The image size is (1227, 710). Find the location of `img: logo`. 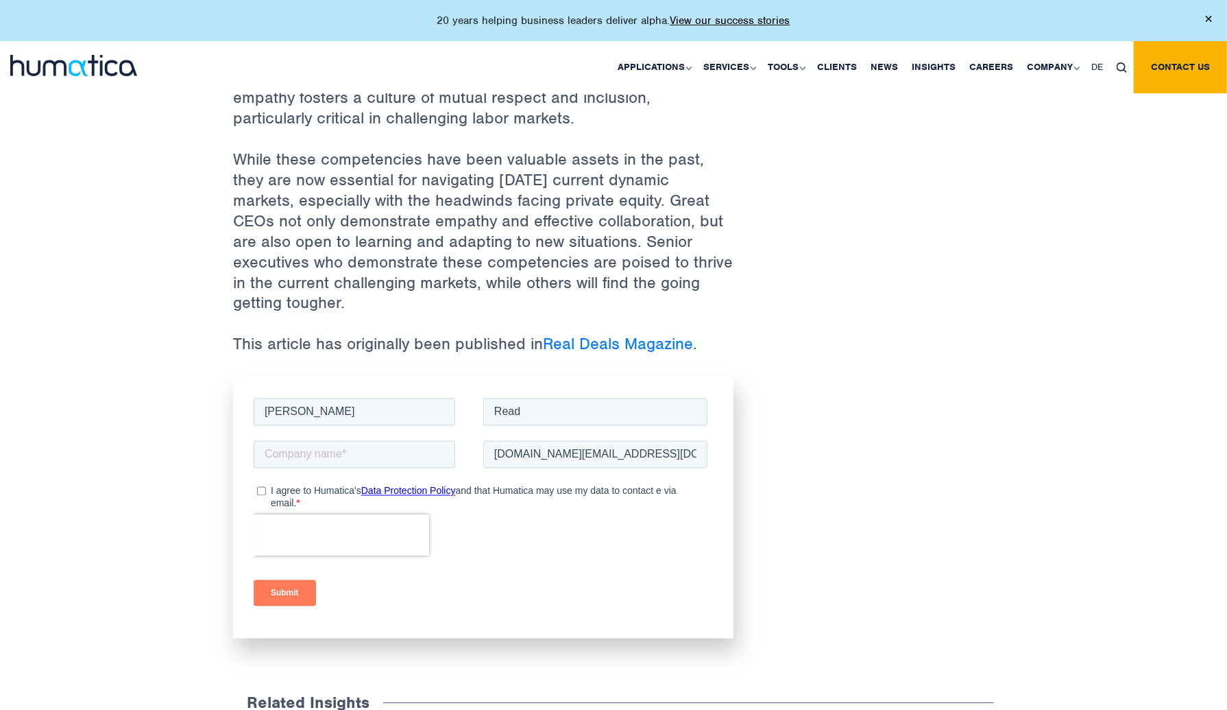

img: logo is located at coordinates (73, 65).